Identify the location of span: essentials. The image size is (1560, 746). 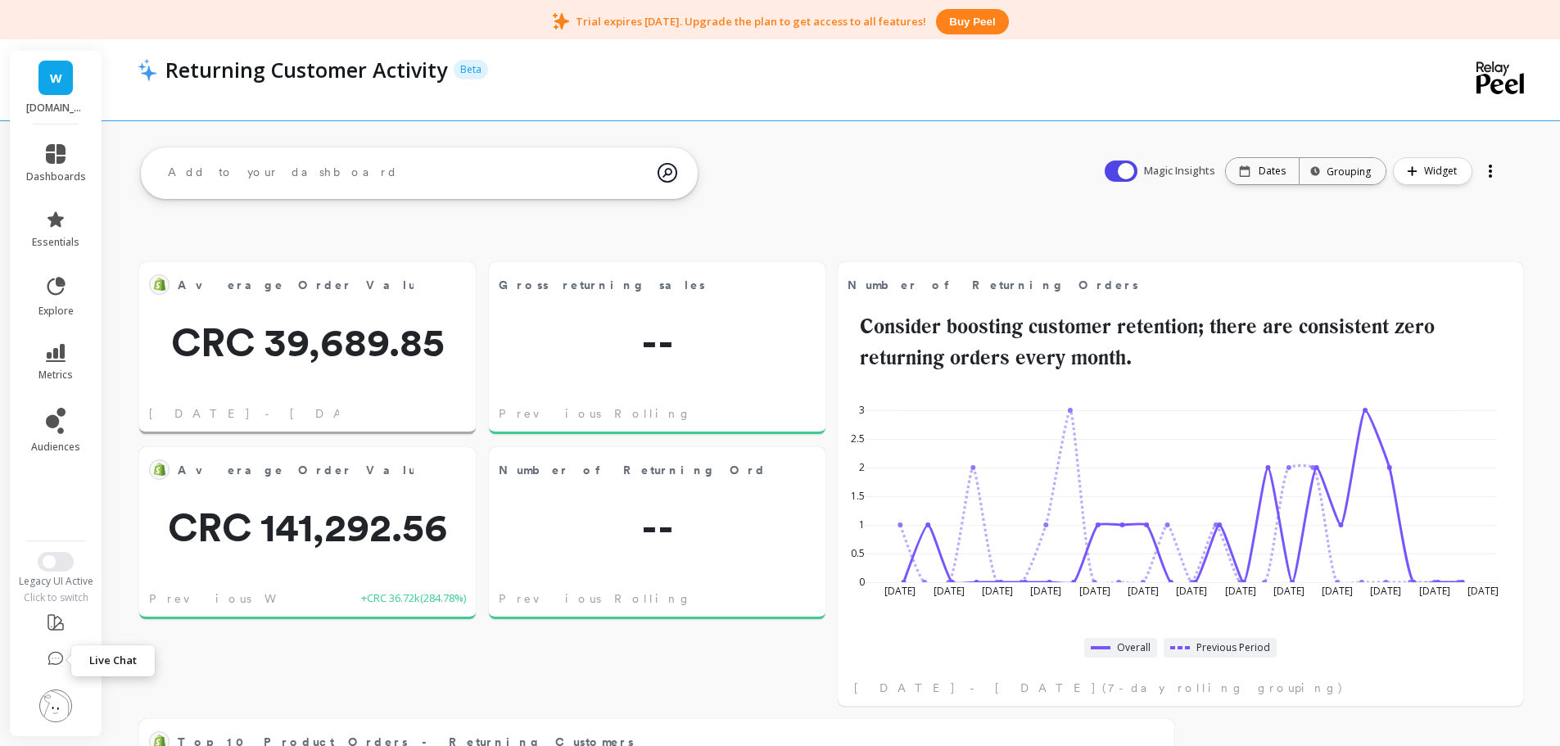
(56, 242).